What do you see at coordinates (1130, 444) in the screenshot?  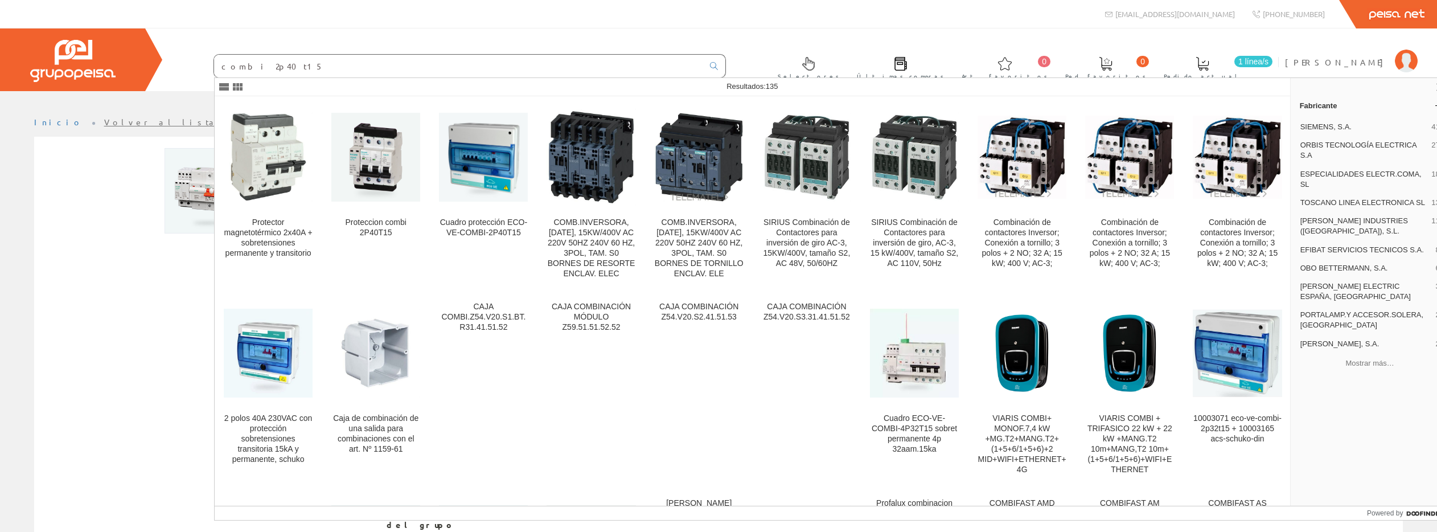 I see `div: VIARIS COMBI + TRIFASICO 22 kW + 22 kW +MANG.T2 10m+MANG,T2 10m+(1+5+6/1+5+6)+WIFI+ETHERNET` at bounding box center [1130, 444].